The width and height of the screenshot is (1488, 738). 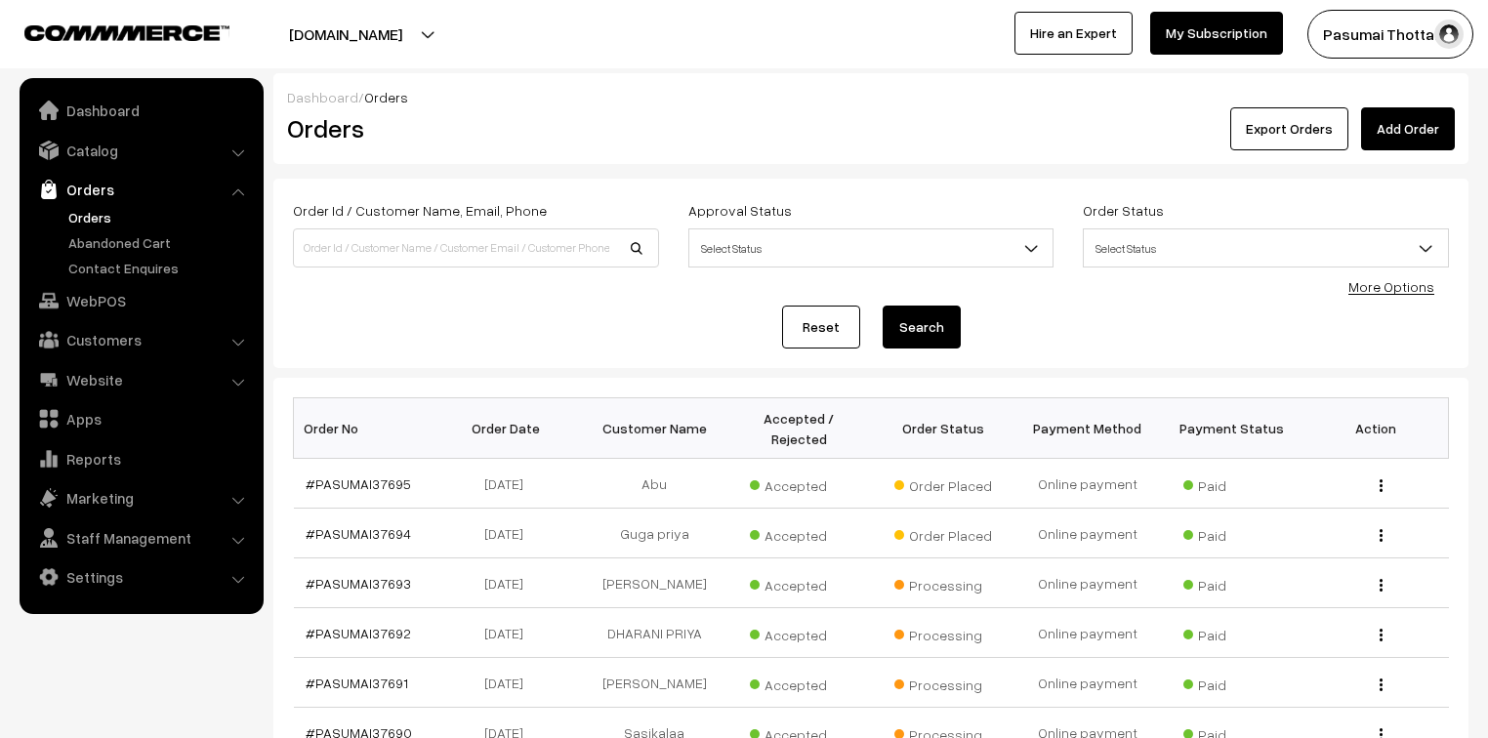 I want to click on td: DHARANI PRIYA, so click(x=654, y=633).